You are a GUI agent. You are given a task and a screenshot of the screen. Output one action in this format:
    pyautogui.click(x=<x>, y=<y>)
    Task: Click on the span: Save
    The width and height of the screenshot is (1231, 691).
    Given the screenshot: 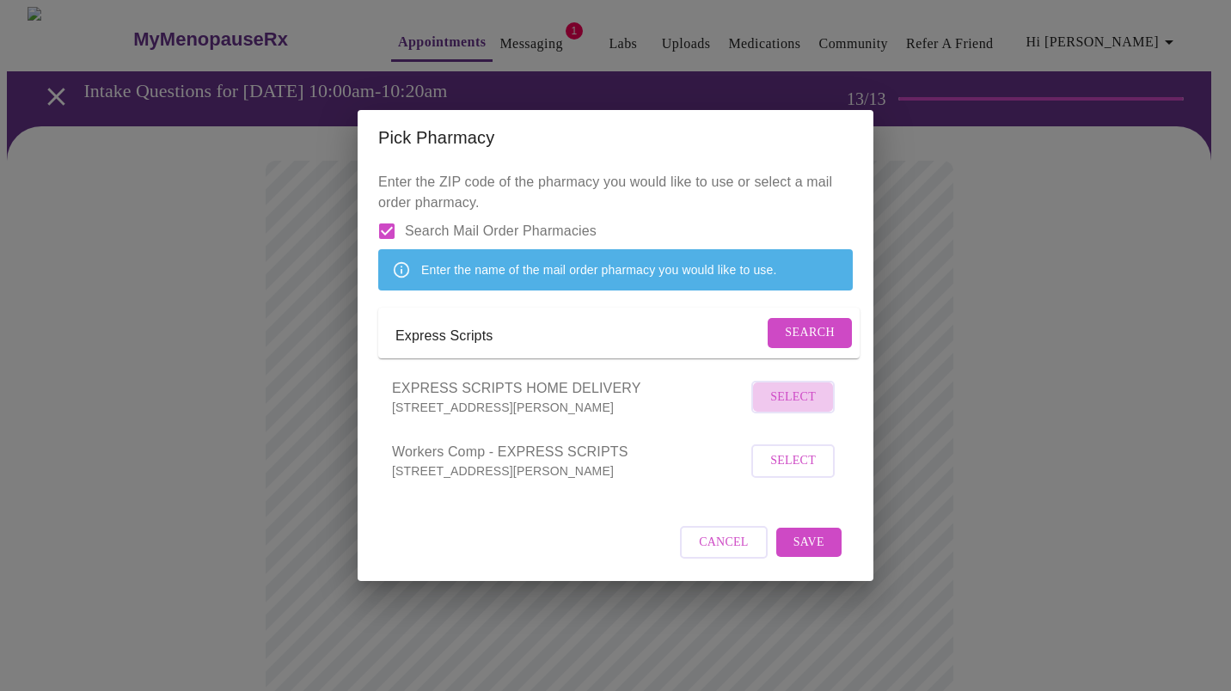 What is the action you would take?
    pyautogui.click(x=809, y=542)
    